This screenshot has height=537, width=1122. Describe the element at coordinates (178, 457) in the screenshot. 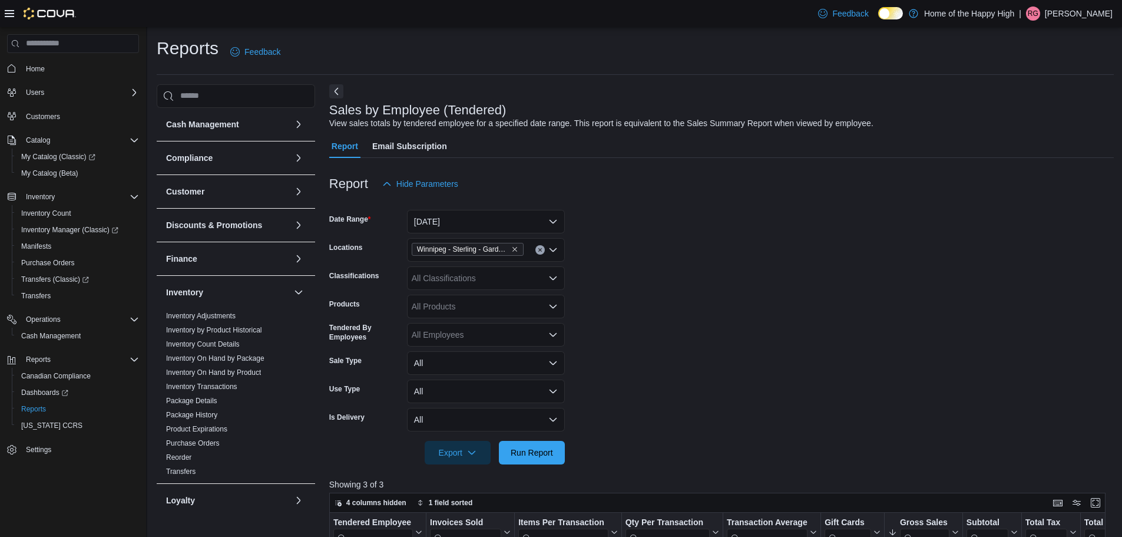

I see `a: Reorder` at that location.